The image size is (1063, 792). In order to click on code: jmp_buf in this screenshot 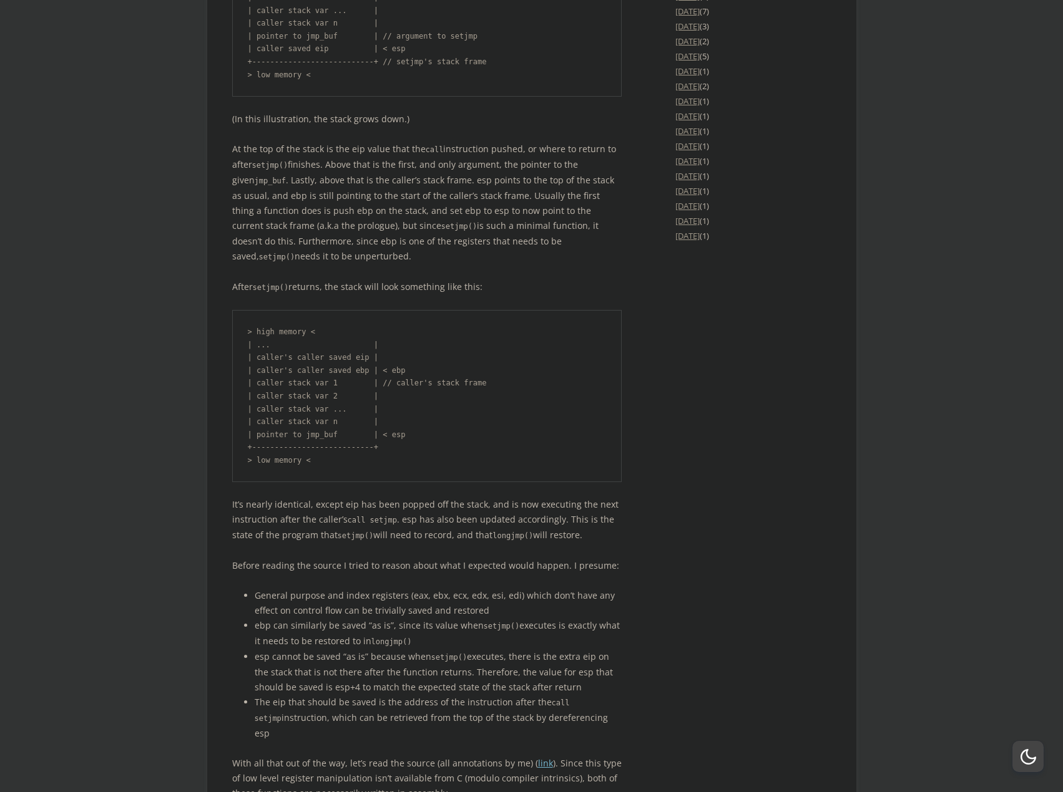, I will do `click(270, 181)`.